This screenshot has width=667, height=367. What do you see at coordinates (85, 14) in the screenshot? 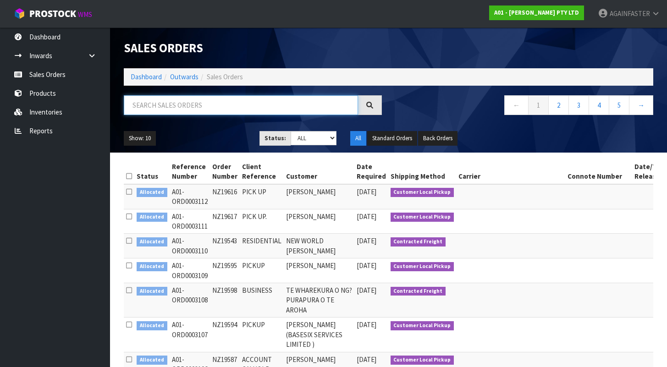
I see `small: WMS` at bounding box center [85, 14].